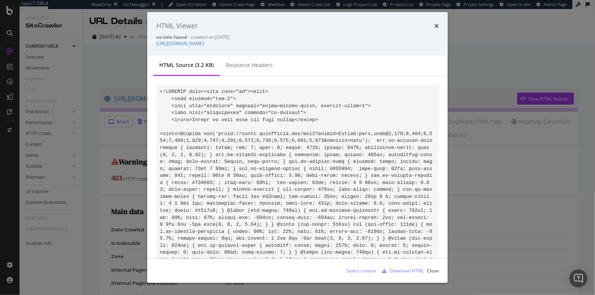  What do you see at coordinates (433, 270) in the screenshot?
I see `div: Close` at bounding box center [433, 270].